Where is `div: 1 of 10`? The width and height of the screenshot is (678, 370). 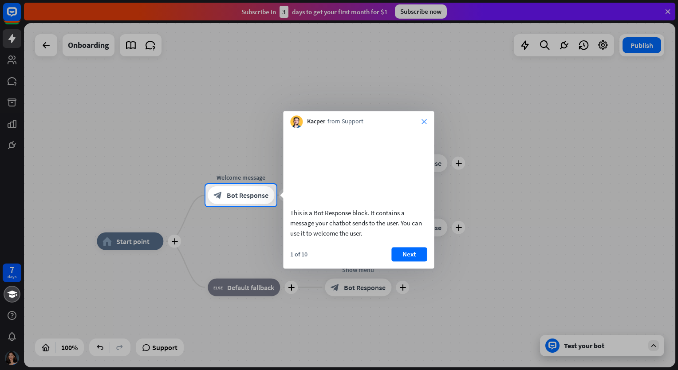 div: 1 of 10 is located at coordinates (299, 254).